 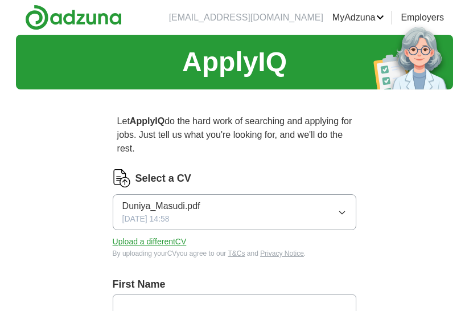 I want to click on label: First Name, so click(x=234, y=284).